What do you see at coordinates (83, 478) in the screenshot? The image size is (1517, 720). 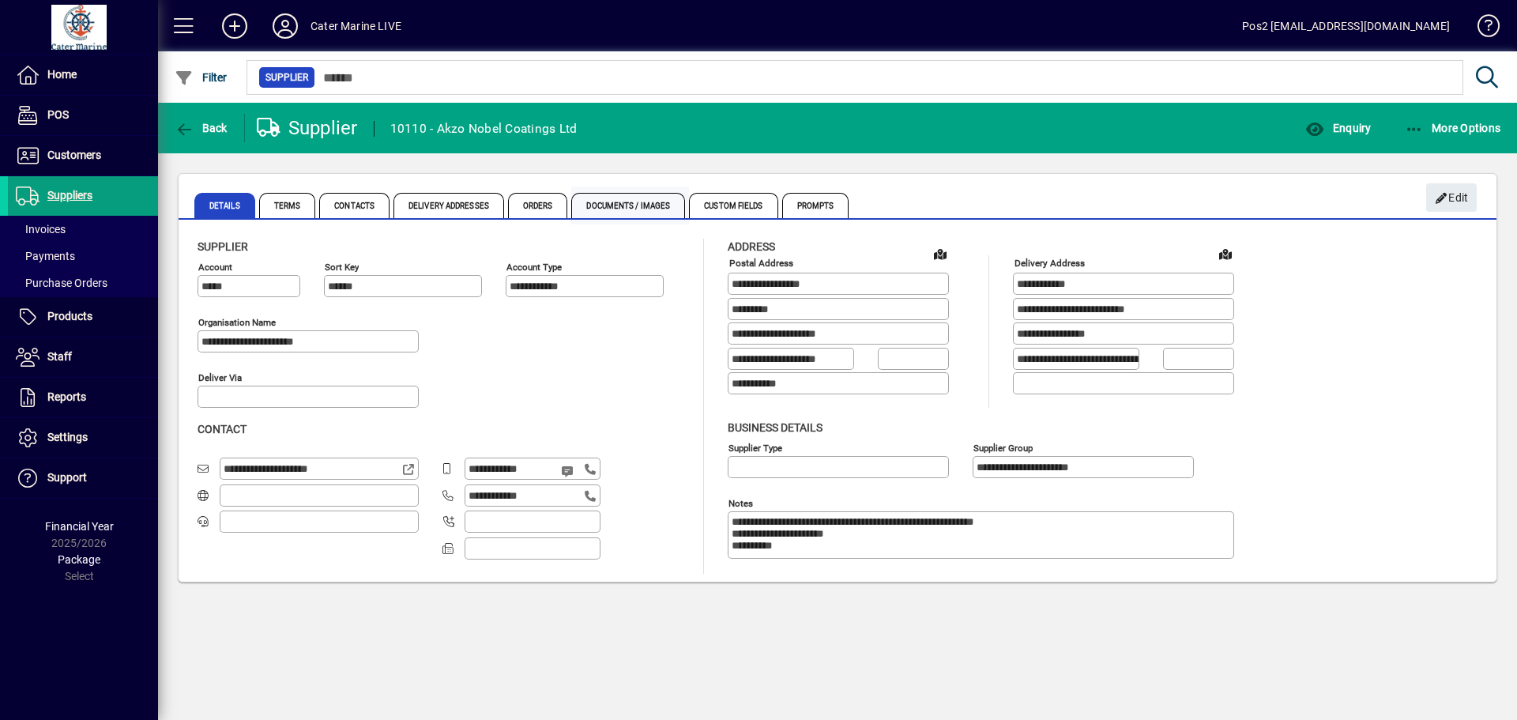 I see `a: Support` at bounding box center [83, 478].